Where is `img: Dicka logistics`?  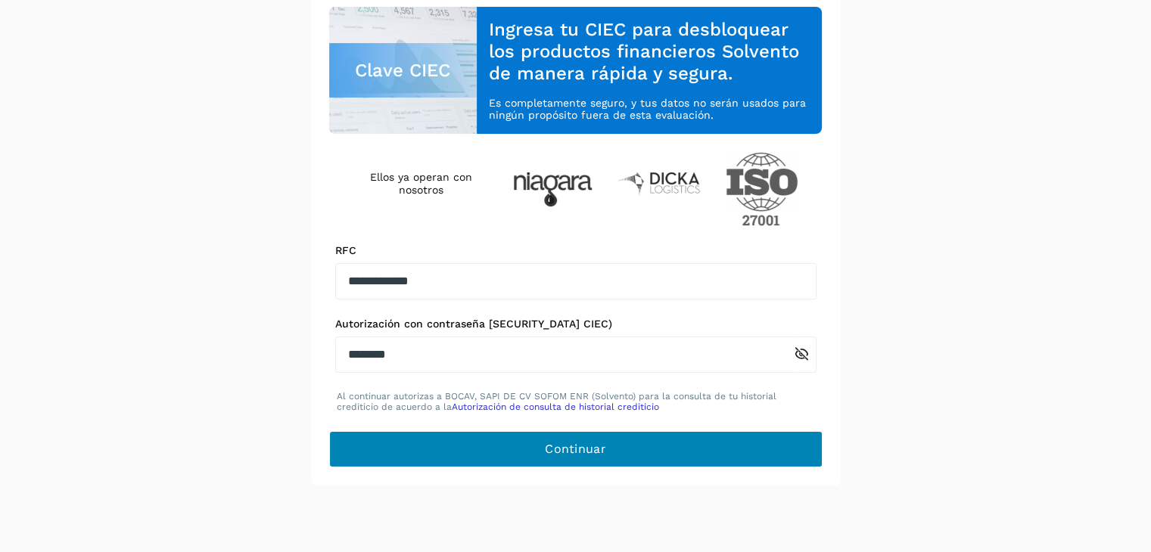 img: Dicka logistics is located at coordinates (659, 183).